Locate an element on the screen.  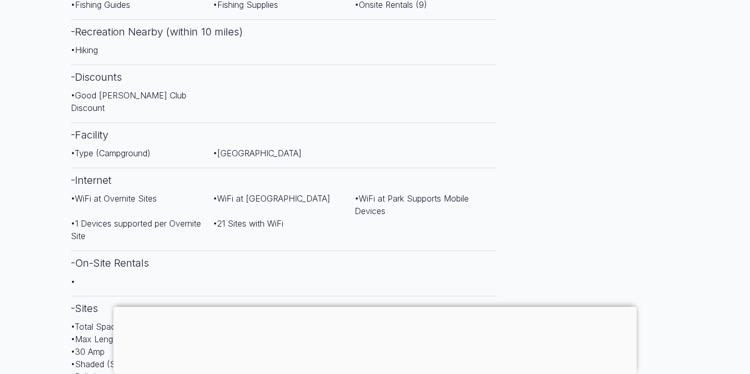
h3: - Internet is located at coordinates (284, 180).